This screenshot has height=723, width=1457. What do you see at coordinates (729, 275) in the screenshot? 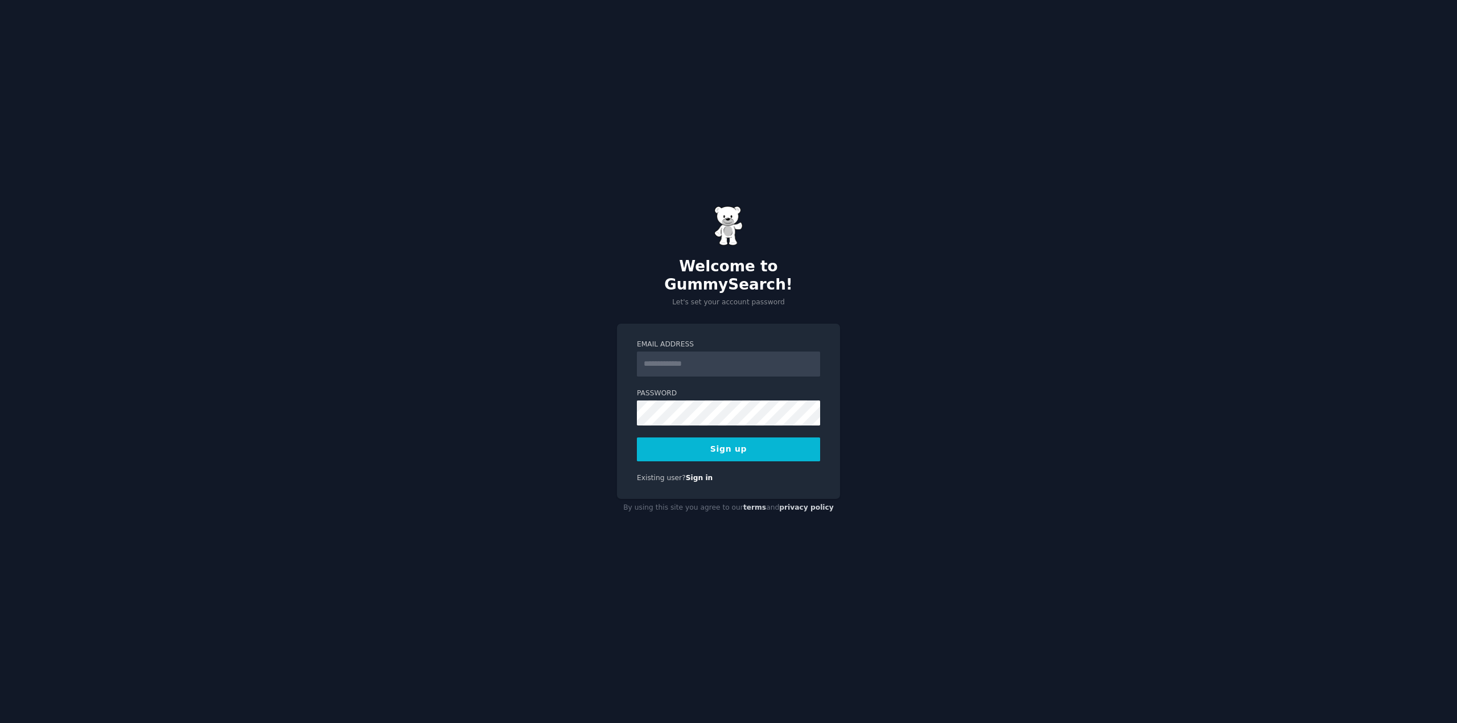
I see `h2: Welcome to GummySearch!` at bounding box center [729, 275].